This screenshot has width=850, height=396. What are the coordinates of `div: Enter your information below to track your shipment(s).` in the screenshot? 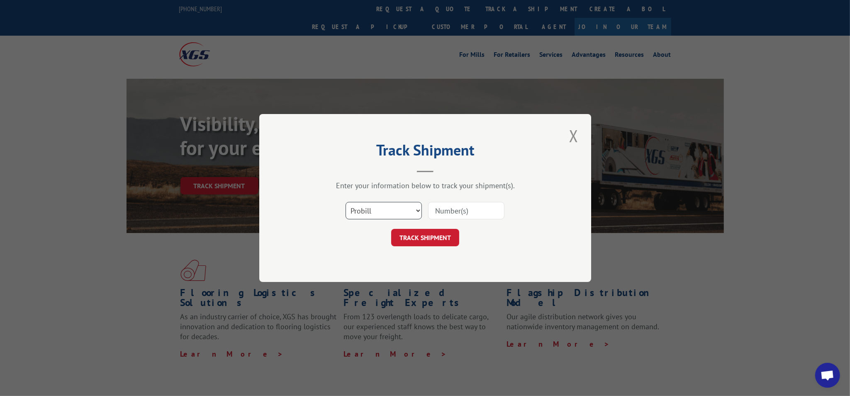 It's located at (425, 185).